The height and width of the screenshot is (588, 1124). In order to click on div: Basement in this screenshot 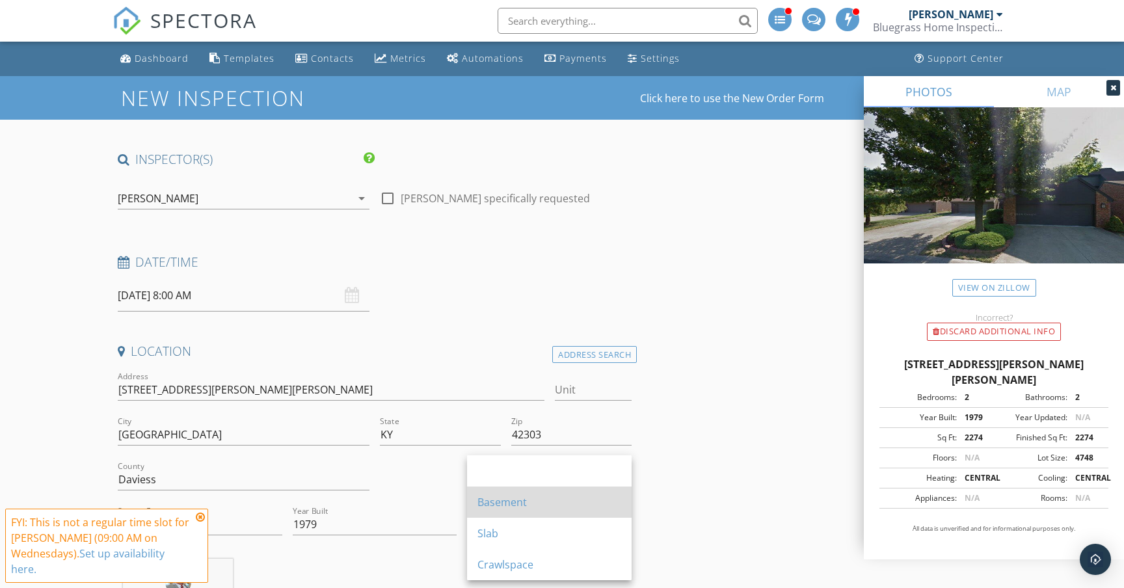, I will do `click(549, 502)`.